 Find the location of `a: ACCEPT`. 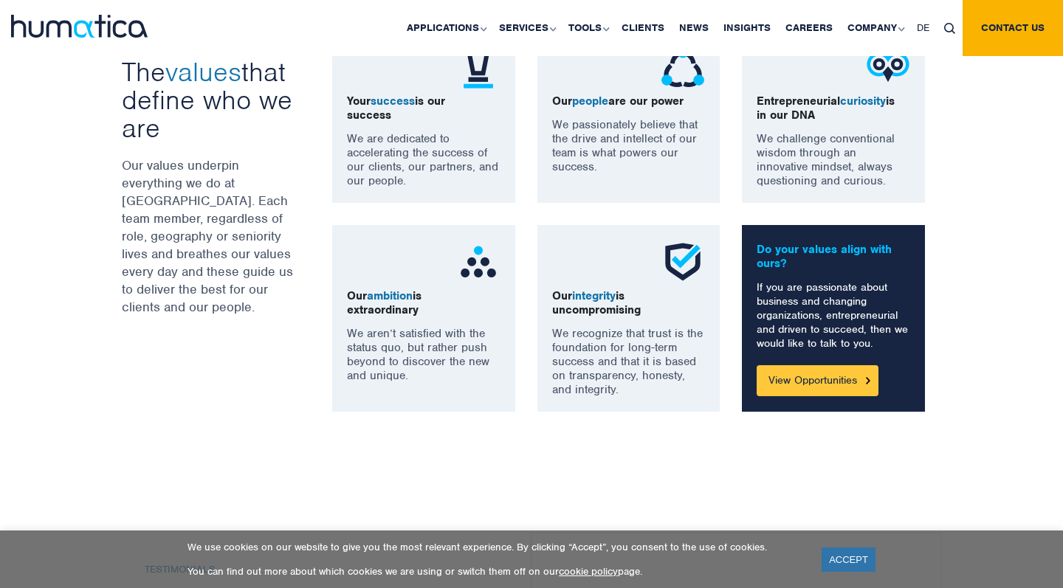

a: ACCEPT is located at coordinates (848, 560).